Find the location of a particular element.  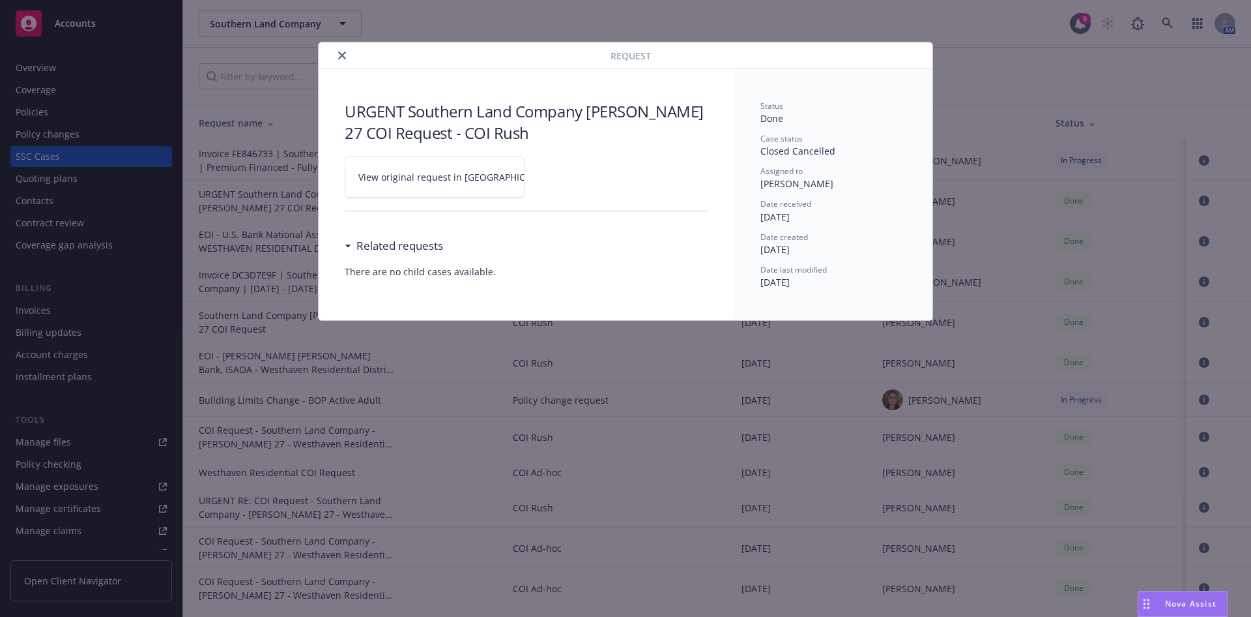

span: Date received is located at coordinates (786, 203).